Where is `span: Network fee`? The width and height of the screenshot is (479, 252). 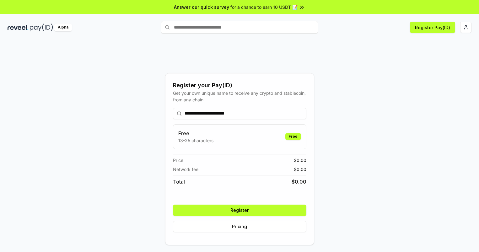
span: Network fee is located at coordinates (186, 169).